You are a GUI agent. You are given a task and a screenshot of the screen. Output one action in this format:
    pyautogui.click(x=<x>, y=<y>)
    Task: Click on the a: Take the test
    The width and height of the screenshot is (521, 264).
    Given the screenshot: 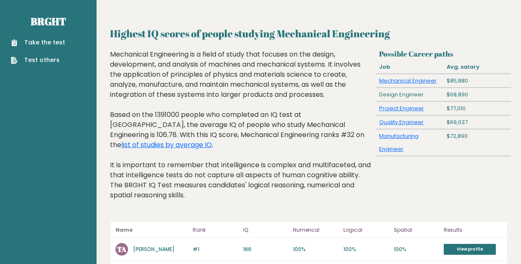 What is the action you would take?
    pyautogui.click(x=38, y=42)
    